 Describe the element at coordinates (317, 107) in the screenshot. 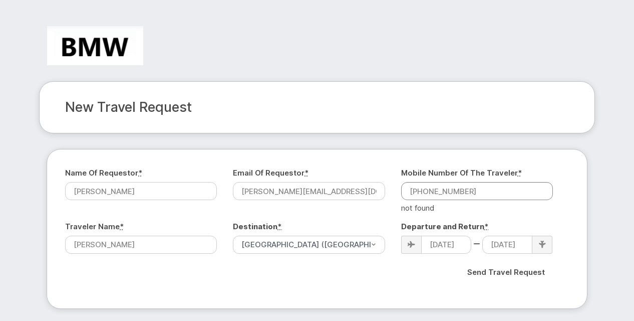

I see `h2: New Travel Request` at that location.